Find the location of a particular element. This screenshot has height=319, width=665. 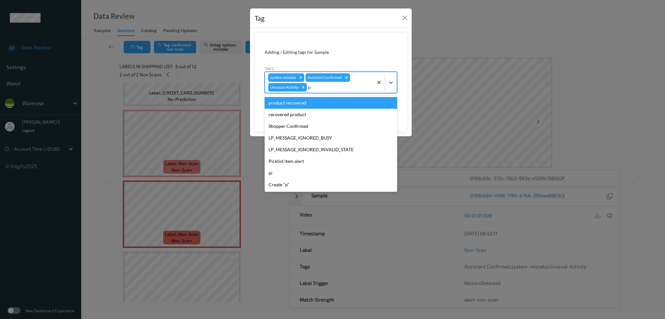

div: LP_MESSAGE_IGNORED_INVALID_STATE is located at coordinates (331, 150).